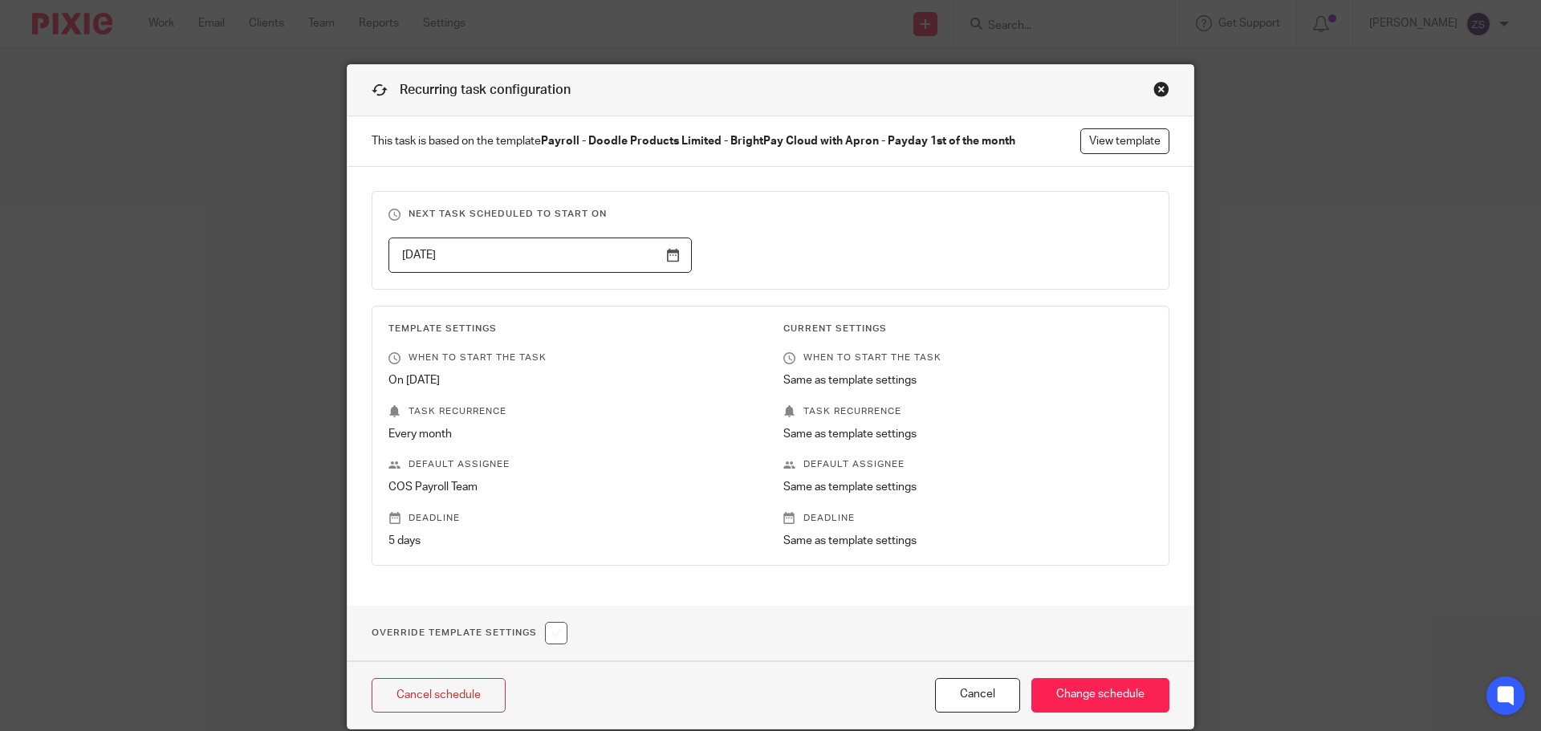 The width and height of the screenshot is (1541, 731). Describe the element at coordinates (573, 487) in the screenshot. I see `p: COS Payroll Team` at that location.